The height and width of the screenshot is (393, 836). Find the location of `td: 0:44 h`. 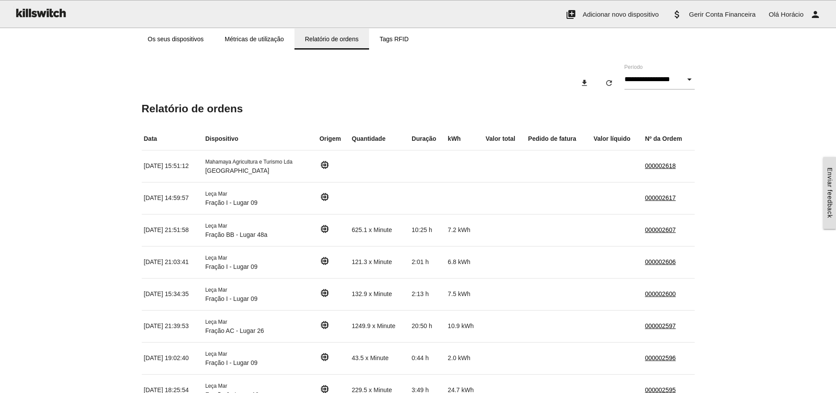

td: 0:44 h is located at coordinates (427, 358).